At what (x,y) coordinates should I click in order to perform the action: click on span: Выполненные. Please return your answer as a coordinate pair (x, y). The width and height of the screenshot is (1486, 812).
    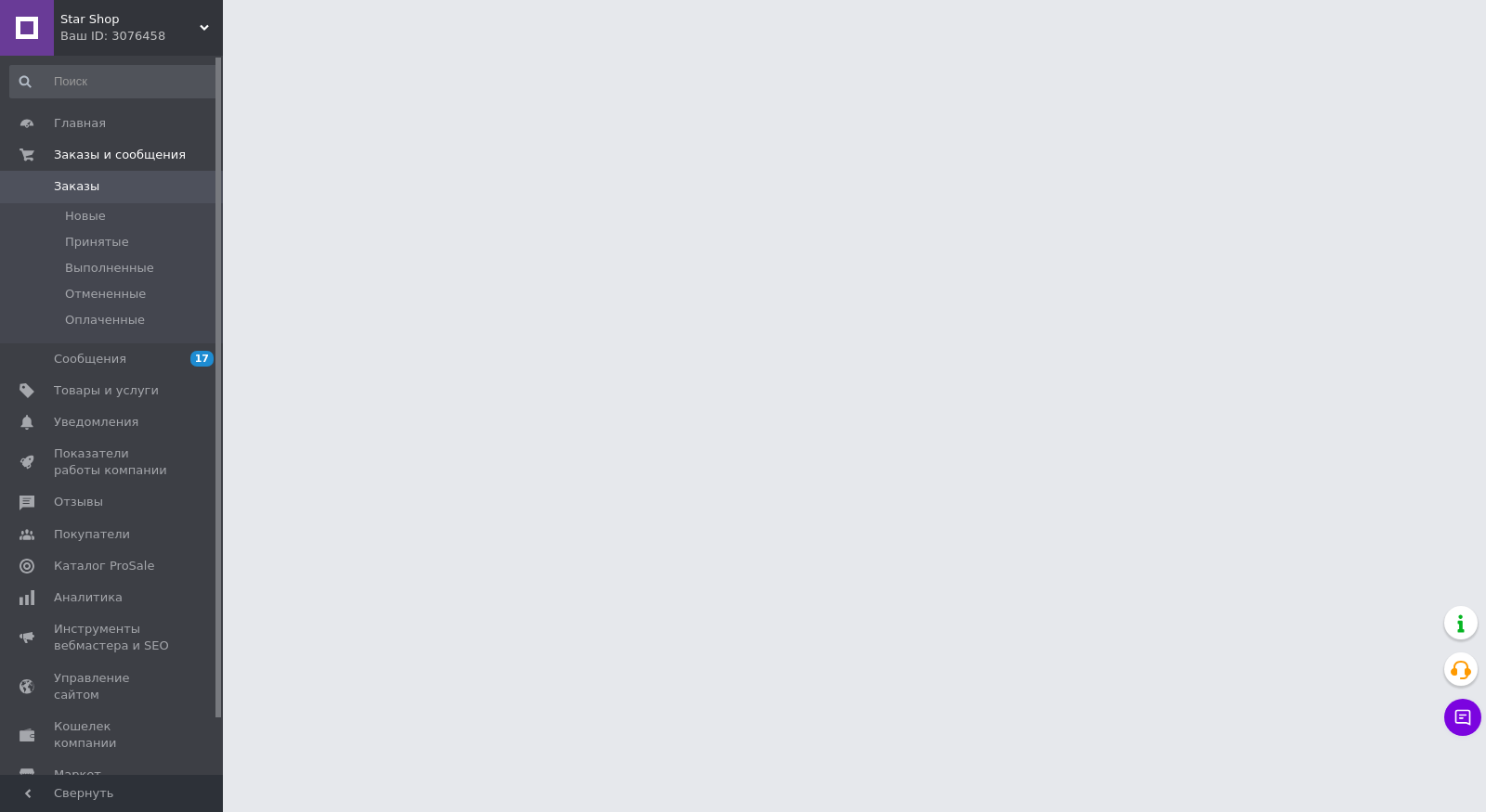
    Looking at the image, I should click on (109, 269).